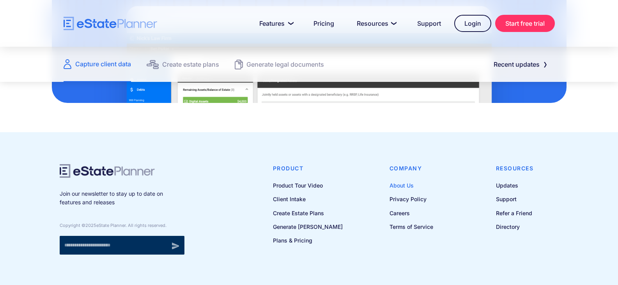  Describe the element at coordinates (473, 23) in the screenshot. I see `a: Login` at that location.